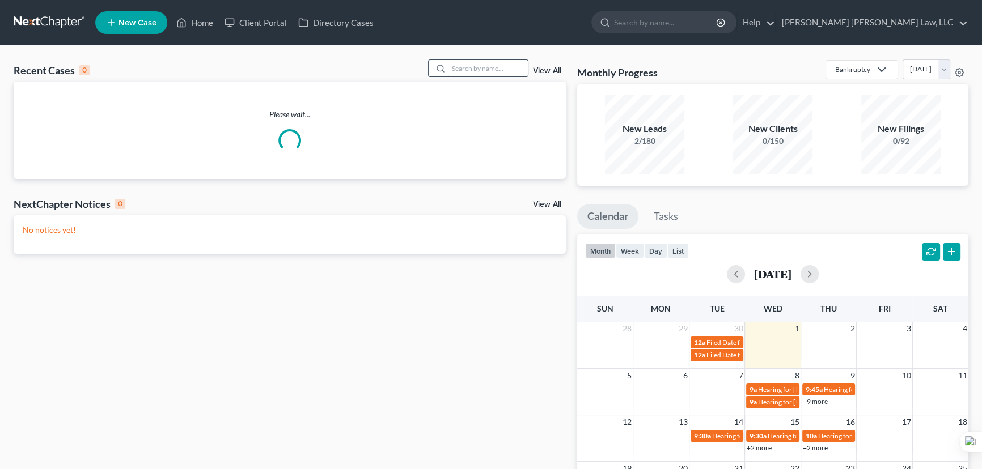 This screenshot has width=982, height=469. Describe the element at coordinates (644, 141) in the screenshot. I see `div: 2/180` at that location.